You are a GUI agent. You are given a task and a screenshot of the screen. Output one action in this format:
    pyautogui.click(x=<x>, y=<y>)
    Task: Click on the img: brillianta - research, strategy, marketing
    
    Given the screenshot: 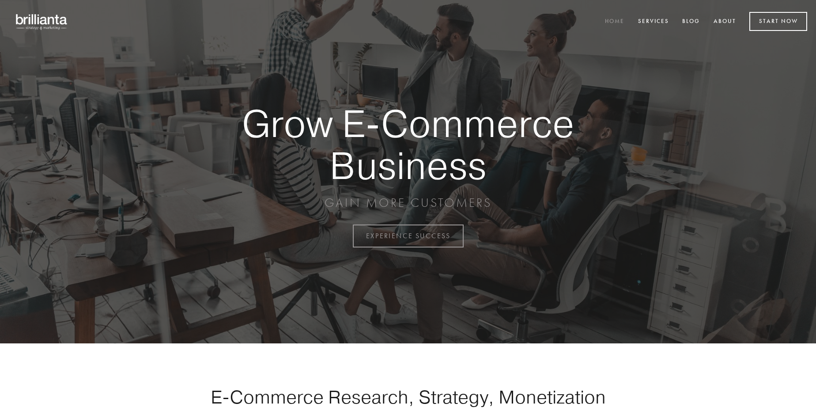 What is the action you would take?
    pyautogui.click(x=42, y=22)
    